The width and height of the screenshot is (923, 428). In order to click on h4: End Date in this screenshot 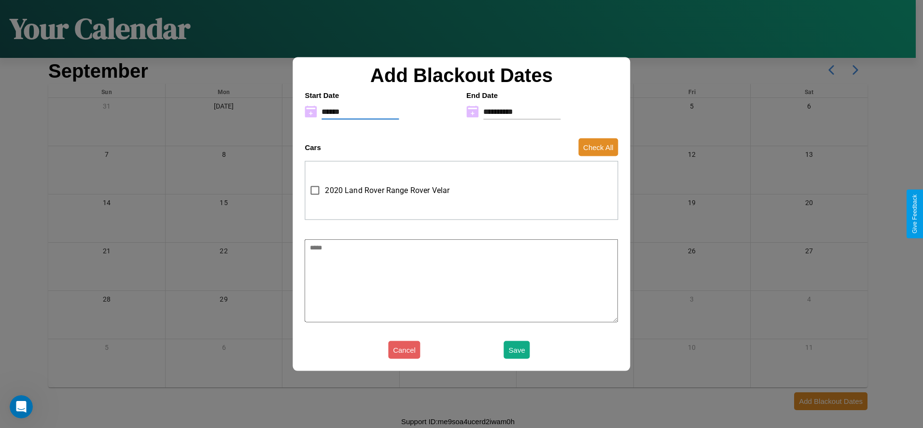, I will do `click(542, 95)`.